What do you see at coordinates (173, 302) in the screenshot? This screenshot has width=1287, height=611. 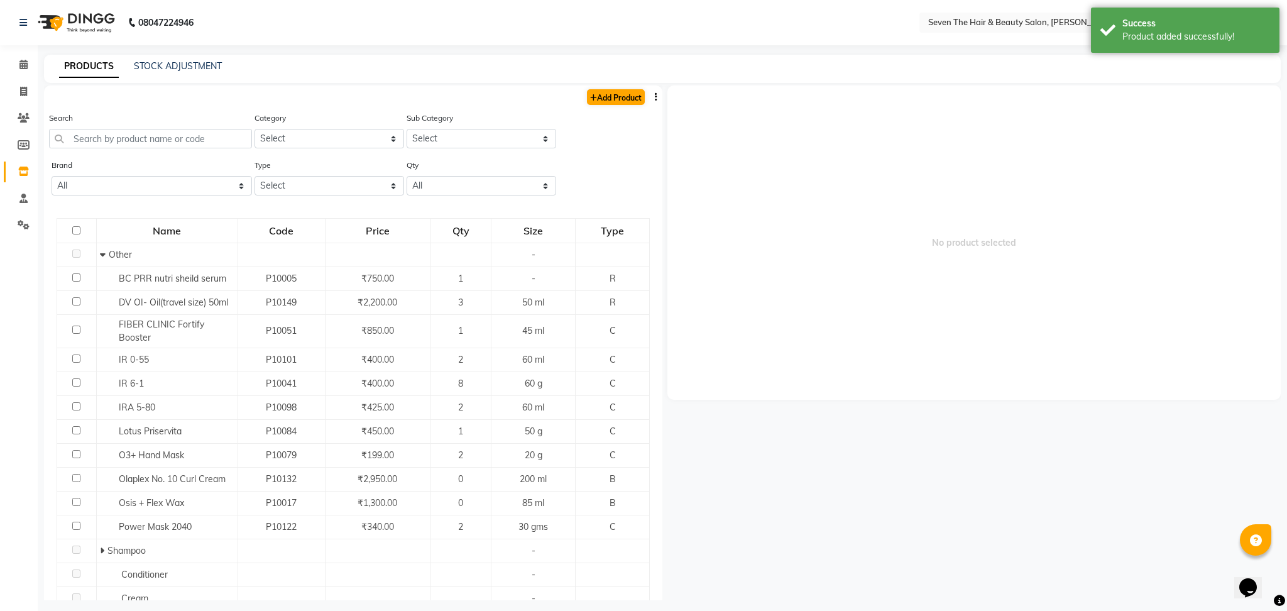 I see `span: DV OI- Oil(travel size) 50ml` at bounding box center [173, 302].